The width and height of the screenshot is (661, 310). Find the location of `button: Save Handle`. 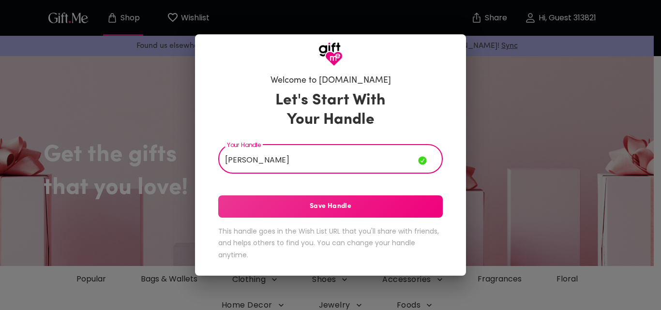

button: Save Handle is located at coordinates (330, 207).